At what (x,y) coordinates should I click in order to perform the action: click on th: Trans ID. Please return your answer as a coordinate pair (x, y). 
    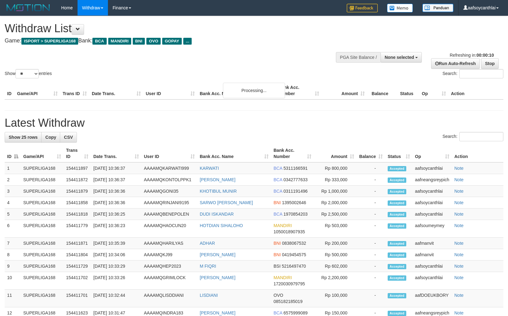
    Looking at the image, I should click on (75, 91).